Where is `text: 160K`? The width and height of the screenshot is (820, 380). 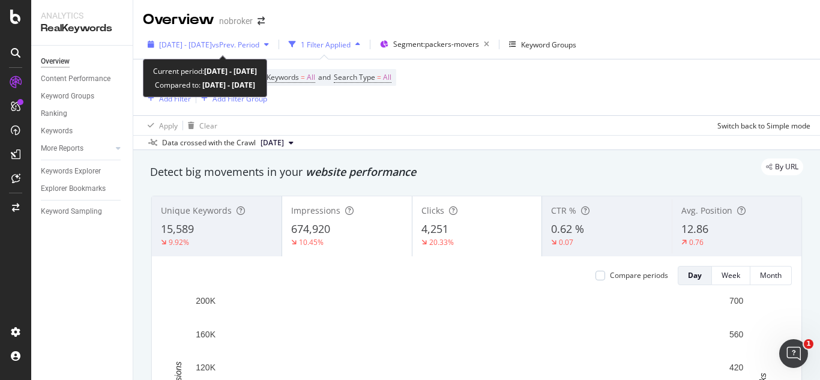
text: 160K is located at coordinates (205, 335).